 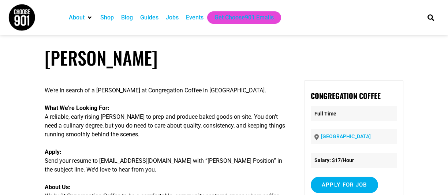 I want to click on a: Guides, so click(x=149, y=18).